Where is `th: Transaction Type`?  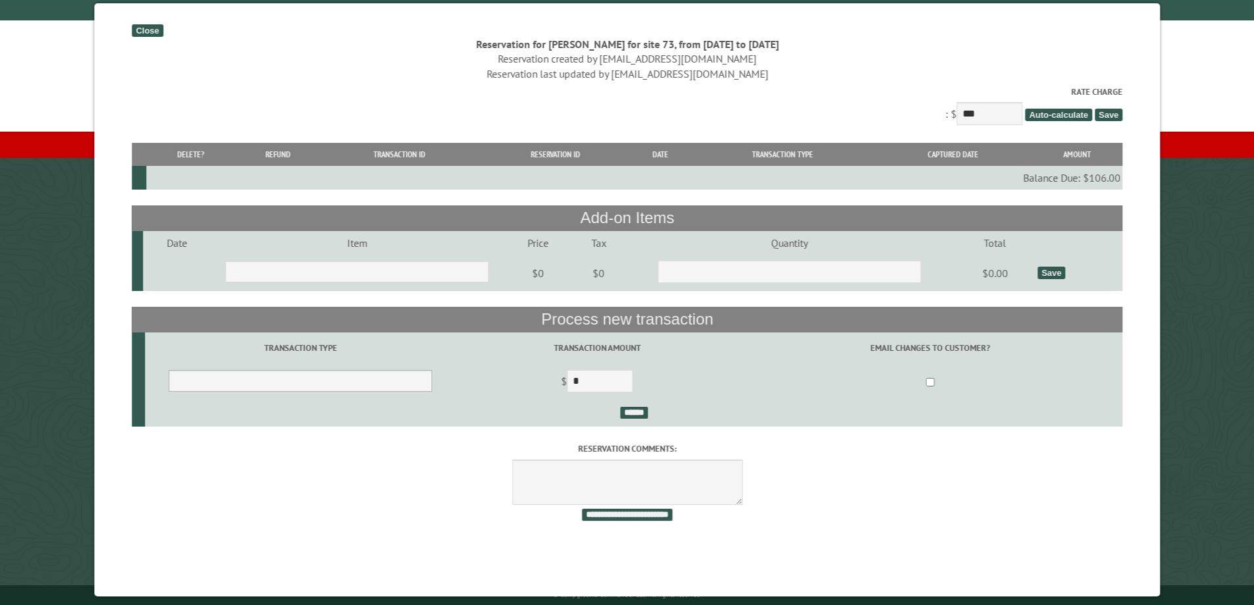 th: Transaction Type is located at coordinates (782, 154).